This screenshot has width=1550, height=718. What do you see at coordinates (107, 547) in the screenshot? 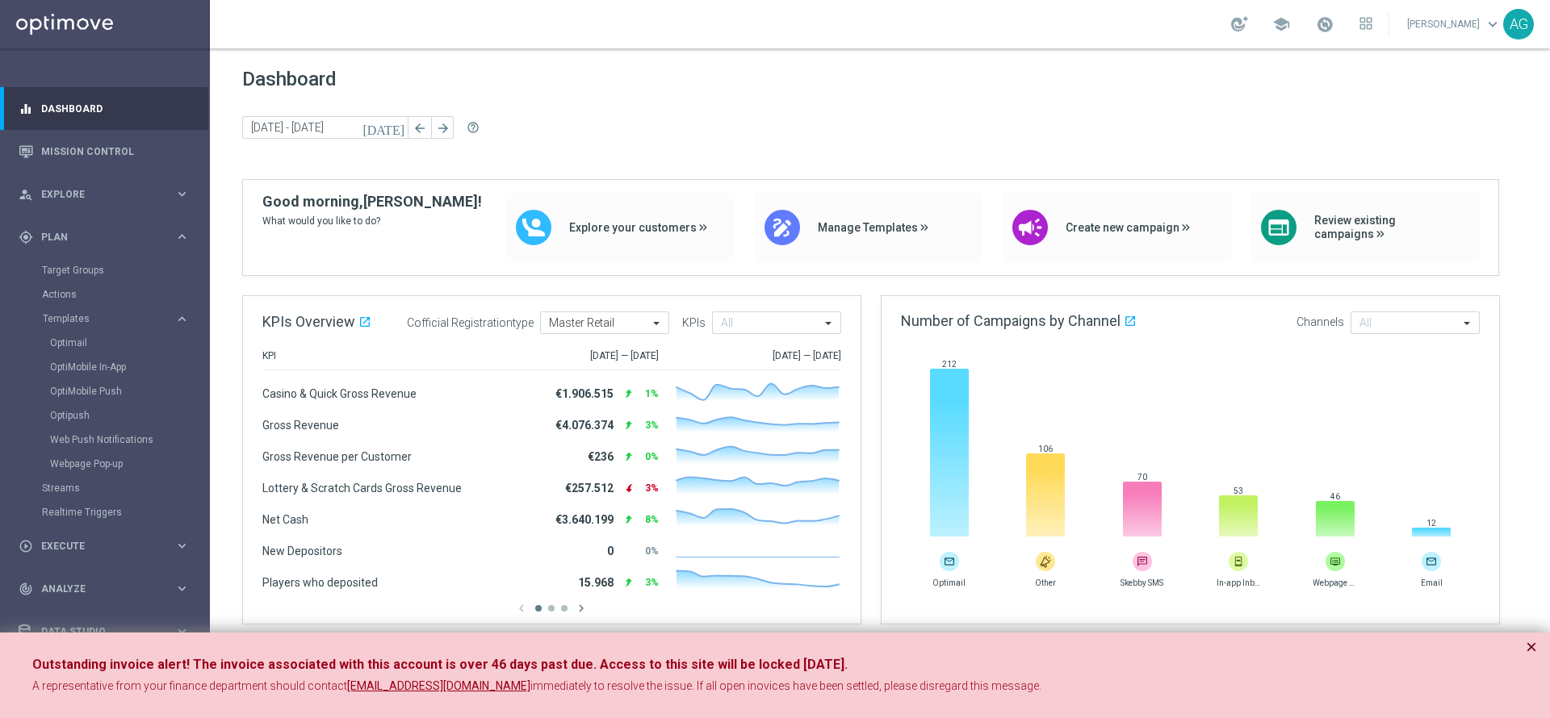
I see `span: Execute` at bounding box center [107, 547].